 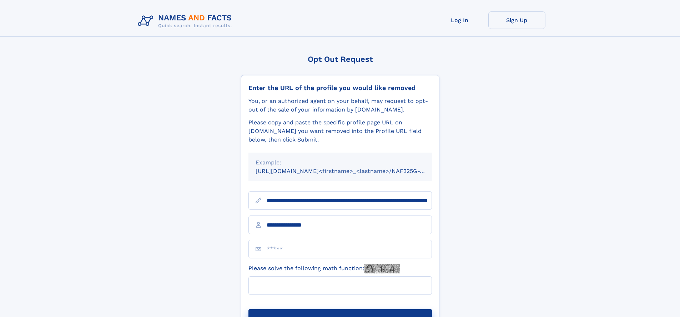 I want to click on img: Logo Names and Facts, so click(x=186, y=21).